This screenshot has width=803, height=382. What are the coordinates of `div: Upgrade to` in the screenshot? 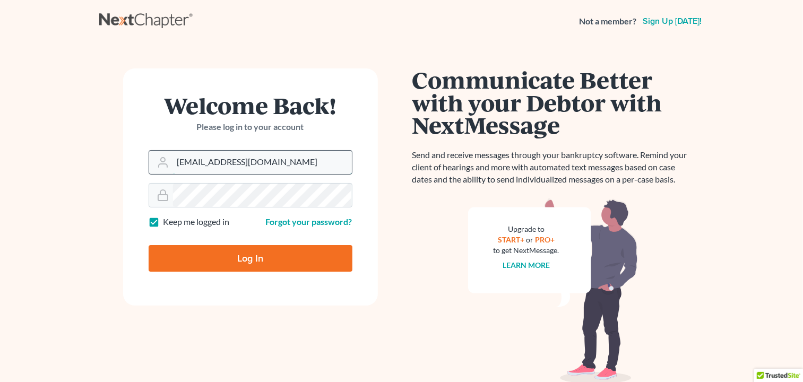 It's located at (527, 229).